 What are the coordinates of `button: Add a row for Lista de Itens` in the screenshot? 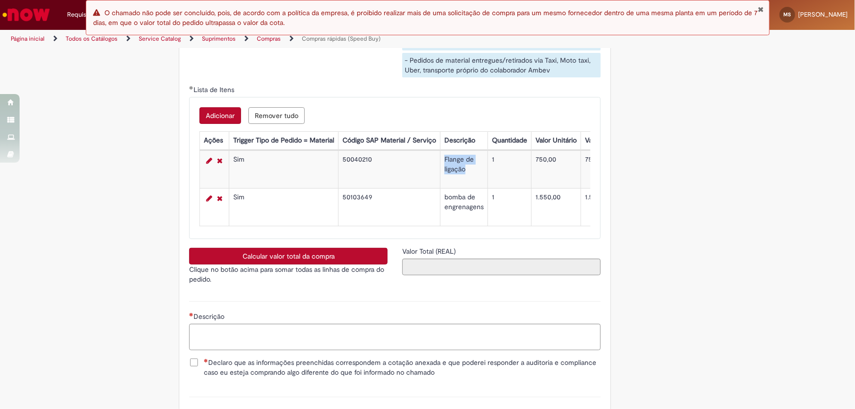 It's located at (220, 116).